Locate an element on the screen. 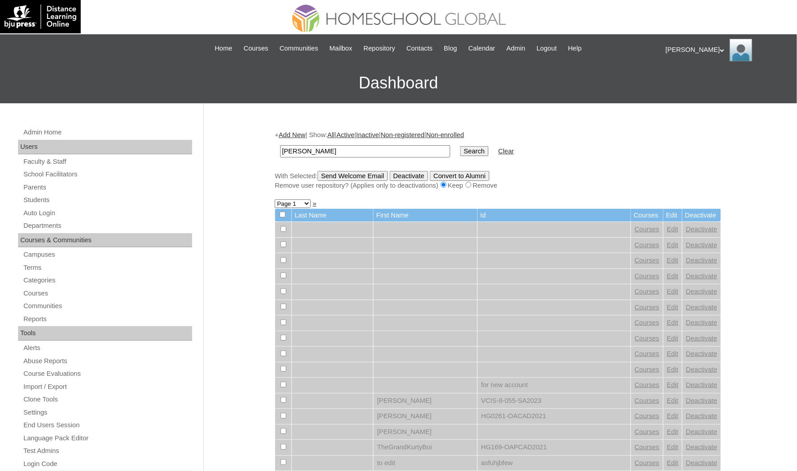 The width and height of the screenshot is (797, 471). a: Test Admins is located at coordinates (107, 451).